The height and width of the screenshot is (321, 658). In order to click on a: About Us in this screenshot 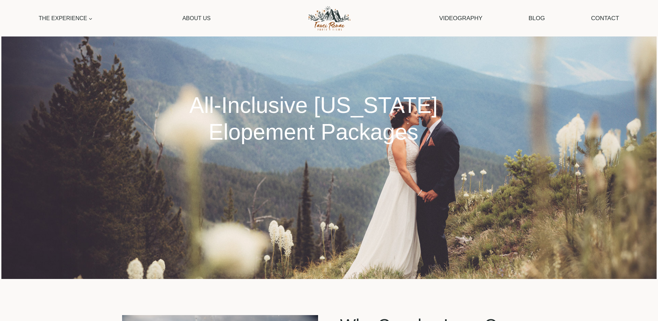, I will do `click(196, 18)`.